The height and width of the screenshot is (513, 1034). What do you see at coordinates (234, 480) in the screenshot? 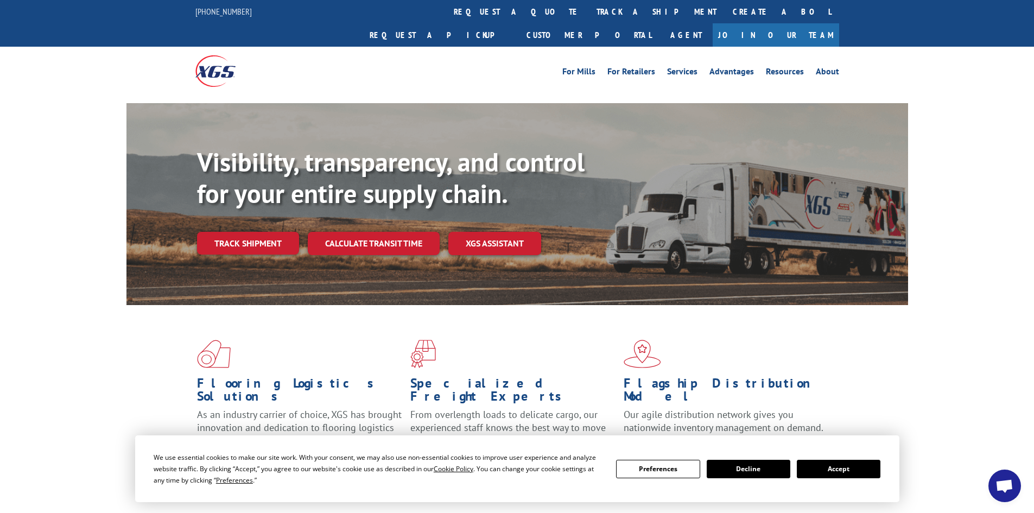
I see `span: Preferences` at bounding box center [234, 480].